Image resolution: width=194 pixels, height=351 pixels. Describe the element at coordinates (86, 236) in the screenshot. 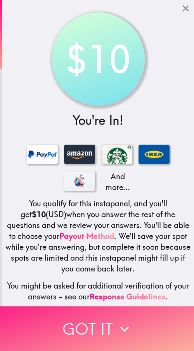

I see `a: Payout Method` at that location.